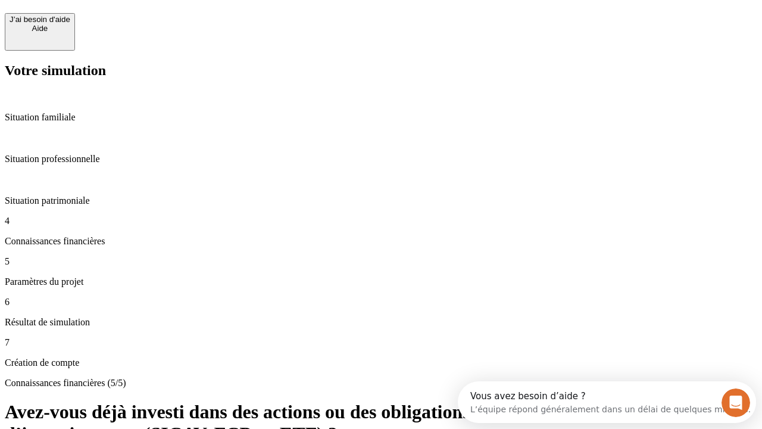 Image resolution: width=762 pixels, height=429 pixels. What do you see at coordinates (381, 342) in the screenshot?
I see `p: 7` at bounding box center [381, 342].